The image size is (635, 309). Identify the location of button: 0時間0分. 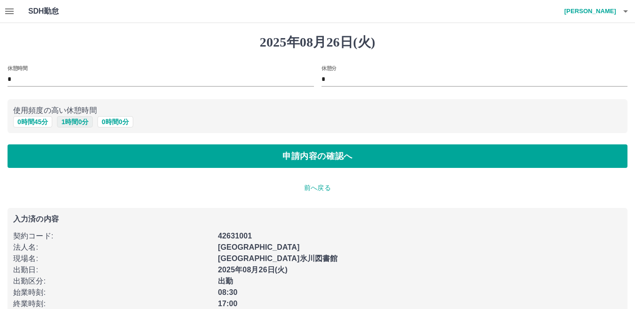
(115, 122).